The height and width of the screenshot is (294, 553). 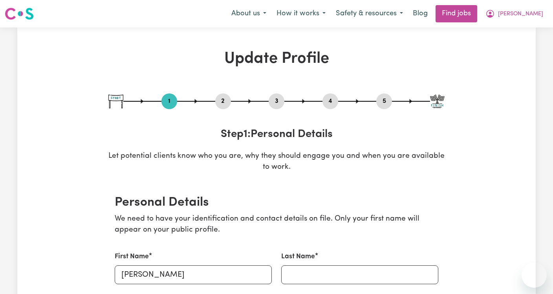 I want to click on h2: Personal Details, so click(x=277, y=203).